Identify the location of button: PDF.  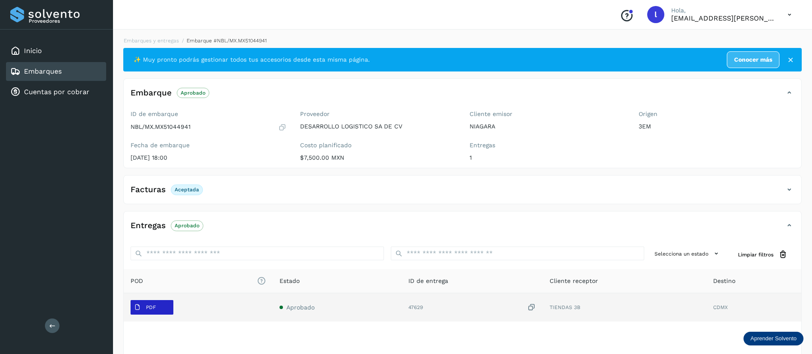
(152, 307).